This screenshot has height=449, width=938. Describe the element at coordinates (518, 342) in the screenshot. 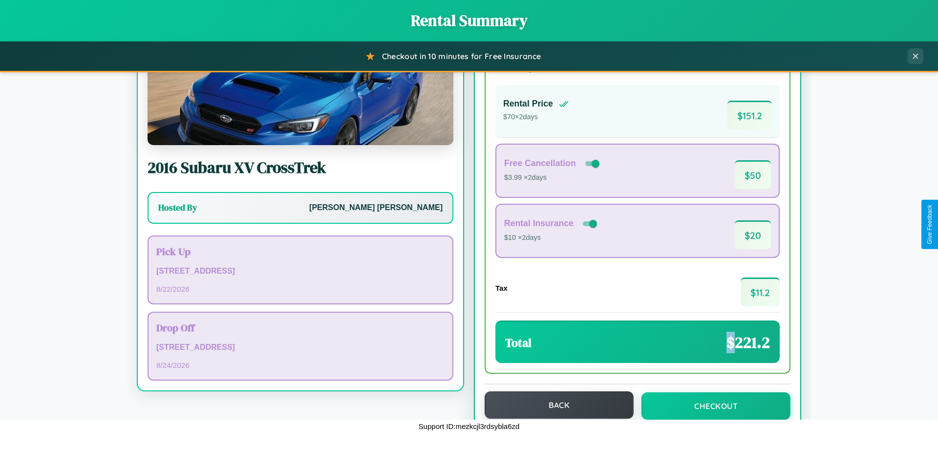

I see `h3: Total` at that location.